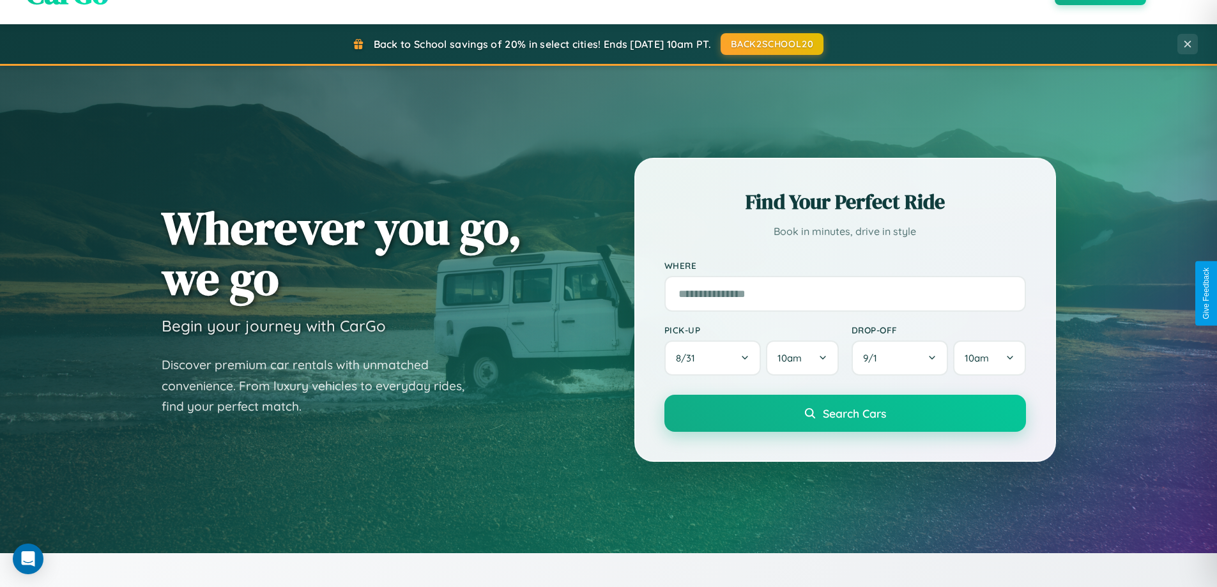  Describe the element at coordinates (873, 358) in the screenshot. I see `span: 9 / 1` at that location.